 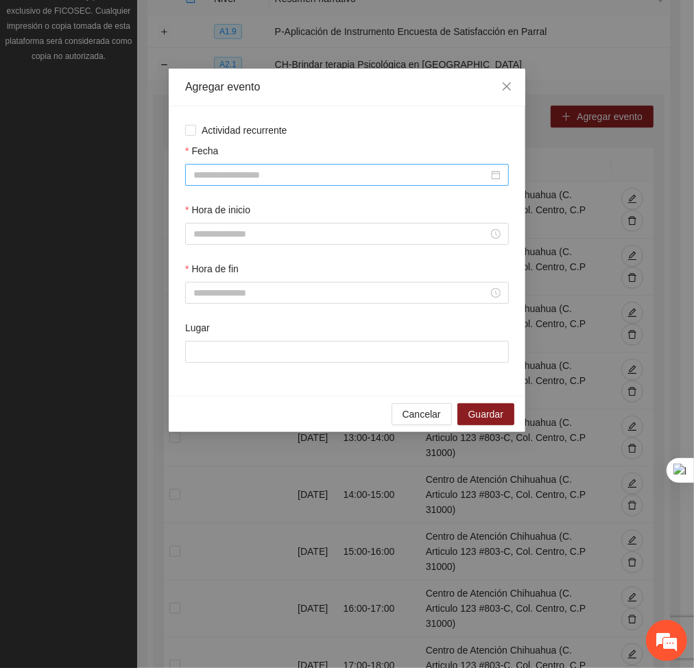 What do you see at coordinates (197, 328) in the screenshot?
I see `label: Lugar` at bounding box center [197, 328].